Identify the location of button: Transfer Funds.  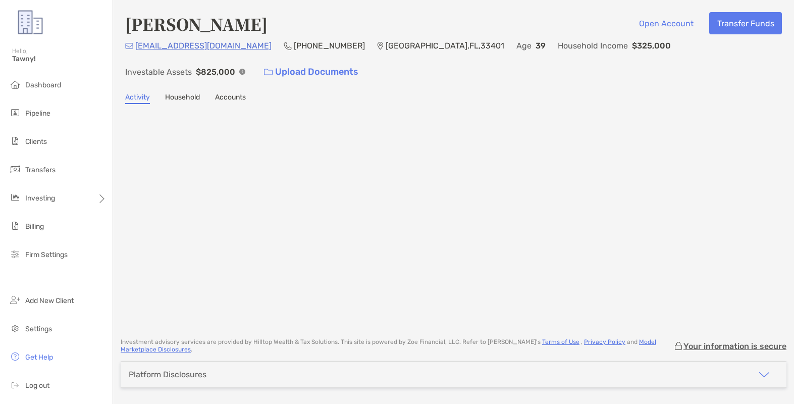
(746, 23).